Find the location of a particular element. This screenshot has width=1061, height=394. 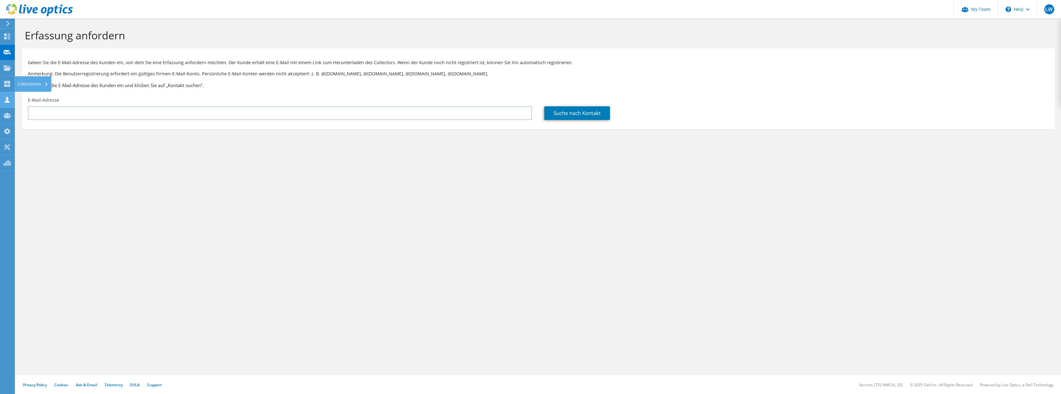

span: LW is located at coordinates (1049, 9).